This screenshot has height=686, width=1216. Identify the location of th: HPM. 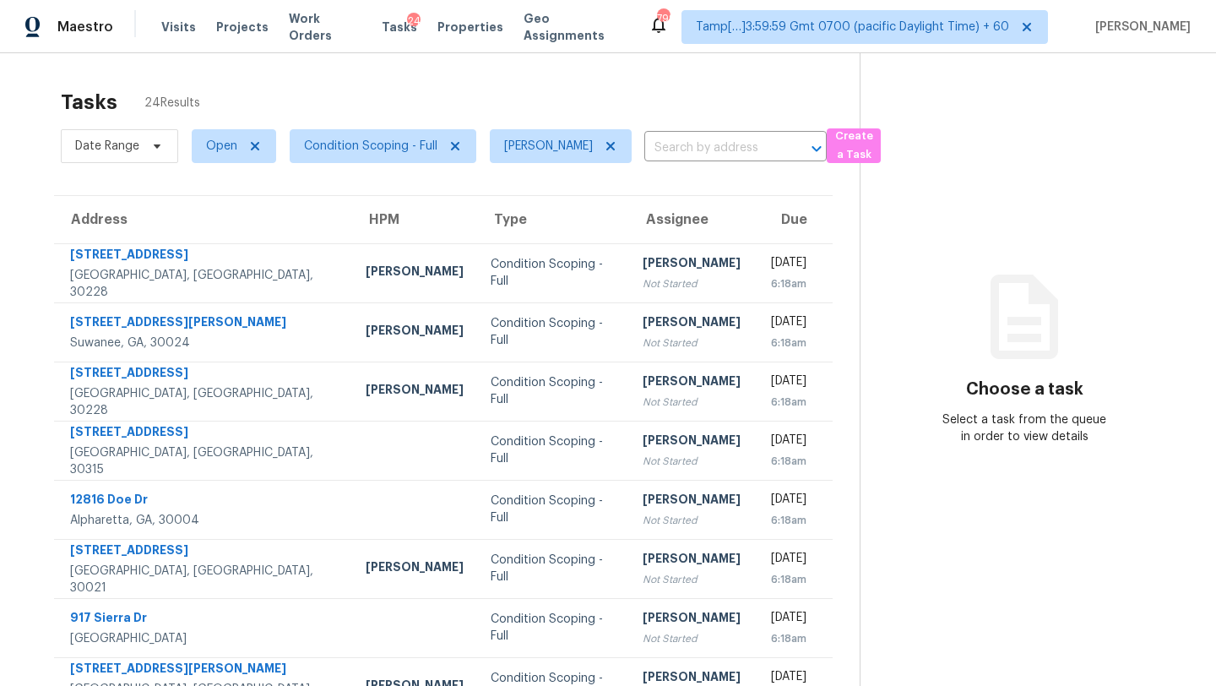
(415, 220).